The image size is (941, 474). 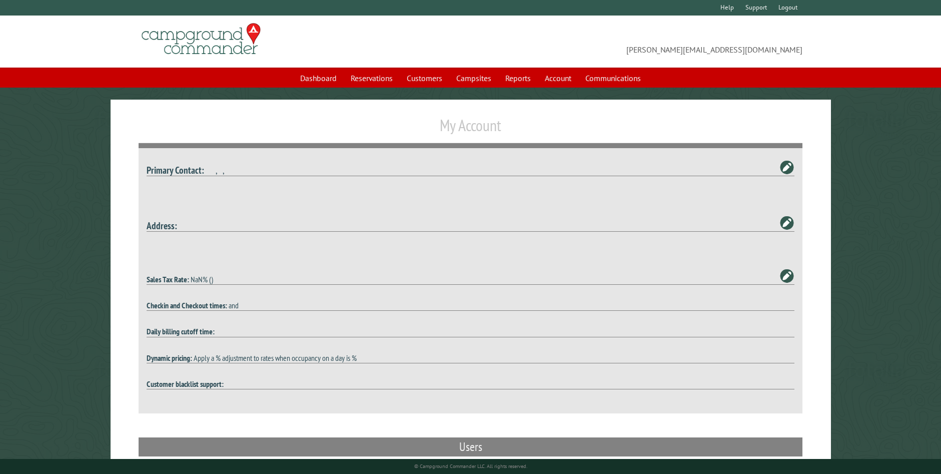 What do you see at coordinates (234, 305) in the screenshot?
I see `span: and` at bounding box center [234, 305].